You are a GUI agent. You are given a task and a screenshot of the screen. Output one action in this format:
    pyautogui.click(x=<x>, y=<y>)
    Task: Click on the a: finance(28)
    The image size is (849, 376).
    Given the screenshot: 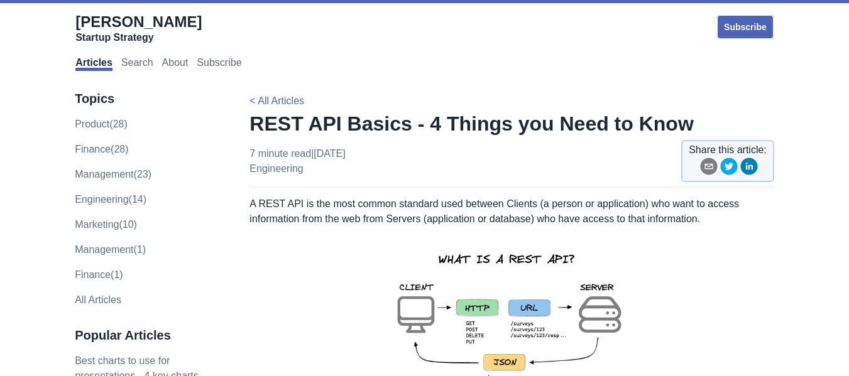 What is the action you would take?
    pyautogui.click(x=101, y=149)
    